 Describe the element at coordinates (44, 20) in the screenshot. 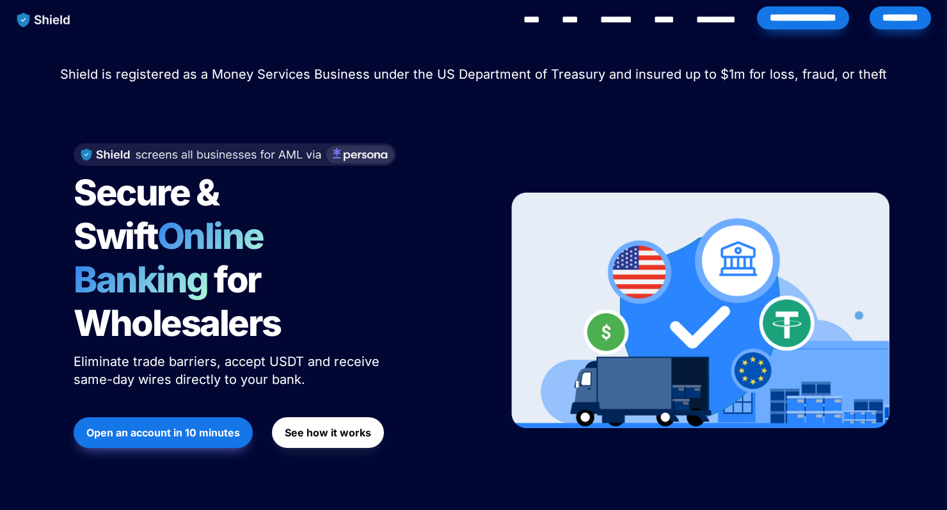

I see `img: website logo` at that location.